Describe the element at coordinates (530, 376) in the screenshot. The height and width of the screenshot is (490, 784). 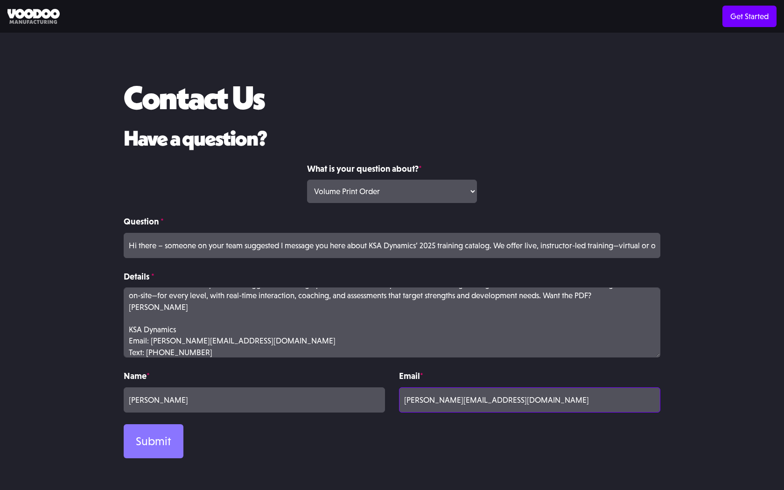
I see `label: Email` at that location.